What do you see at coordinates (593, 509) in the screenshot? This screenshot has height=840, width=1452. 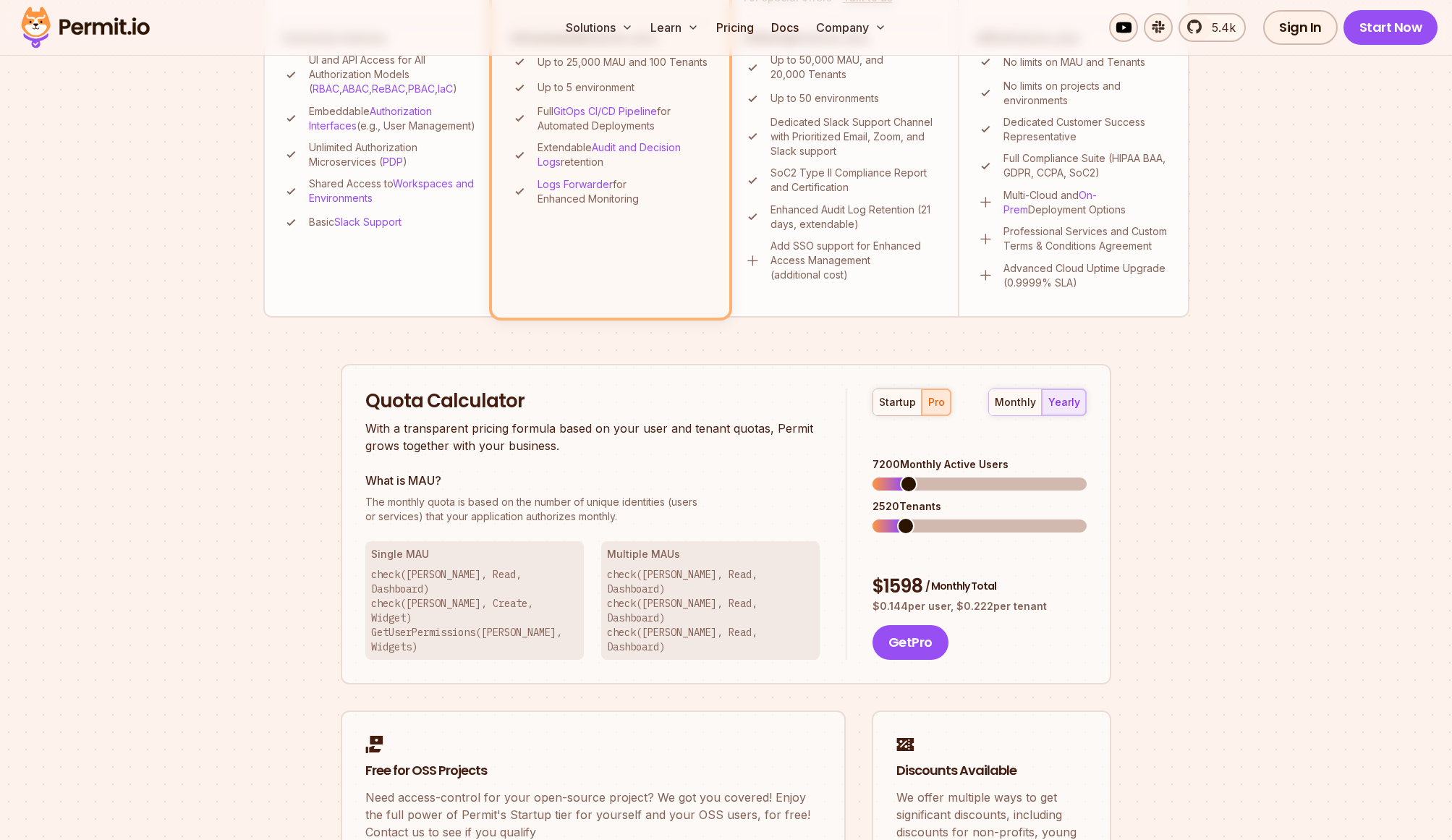 I see `p: or services) that your application authorizes monthly.` at bounding box center [593, 509].